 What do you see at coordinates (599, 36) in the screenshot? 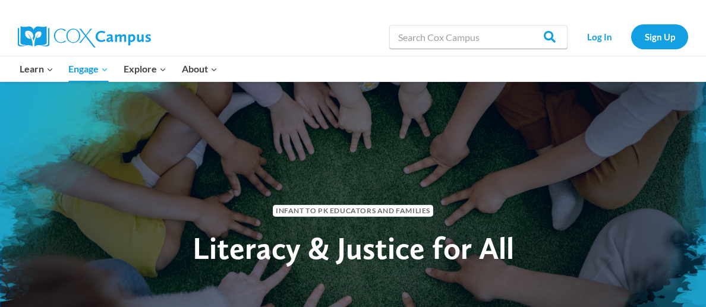
I see `a: Log In` at bounding box center [599, 36].